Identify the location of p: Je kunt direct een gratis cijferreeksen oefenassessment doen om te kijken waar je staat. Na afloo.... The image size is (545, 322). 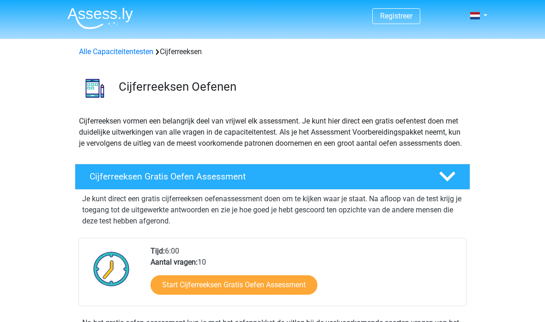
(273, 210).